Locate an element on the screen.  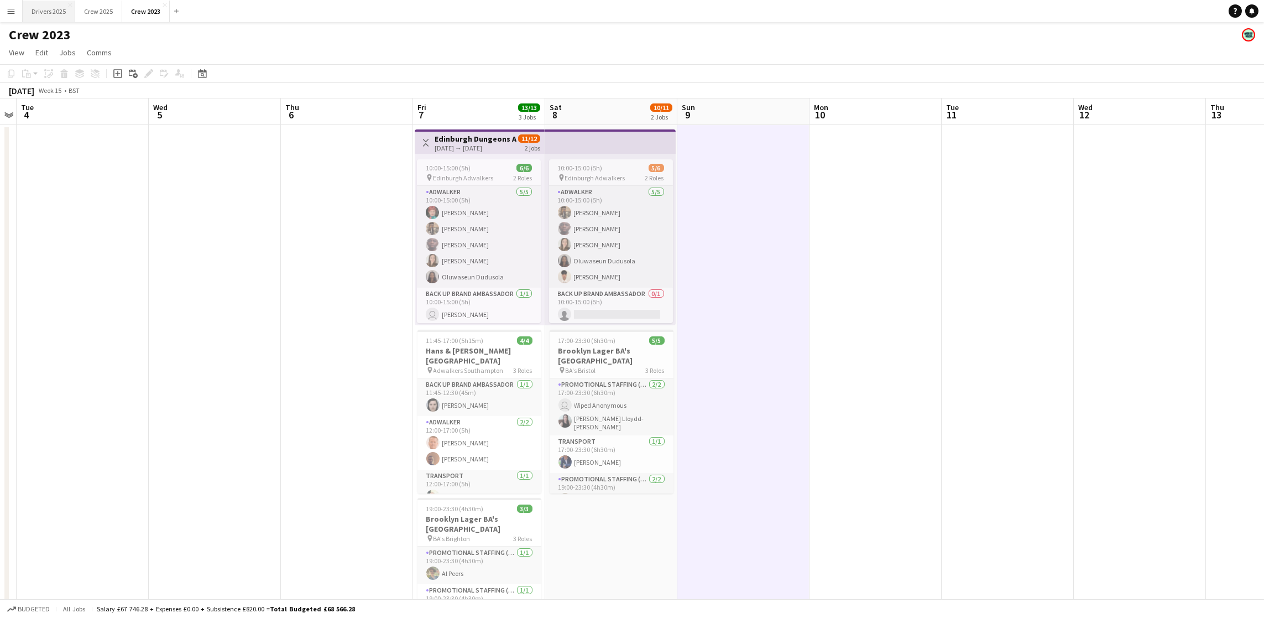
app-card-role: Promotional Staffing (Brand Ambassadors)2/219:00-23:30 (4h30m) is located at coordinates (612, 499).